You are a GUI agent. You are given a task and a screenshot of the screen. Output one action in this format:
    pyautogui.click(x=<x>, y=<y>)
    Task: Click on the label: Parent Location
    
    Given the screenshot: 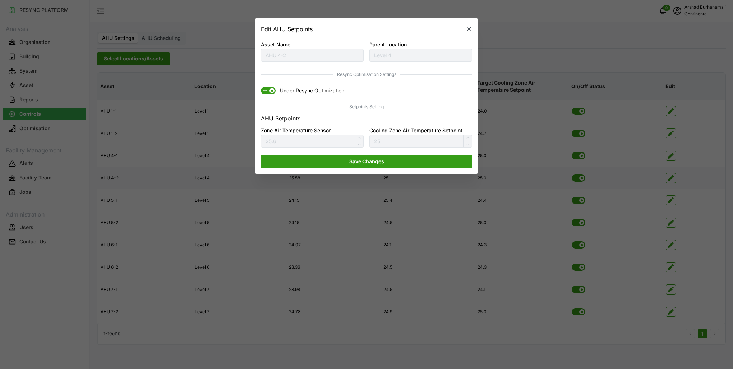 What is the action you would take?
    pyautogui.click(x=388, y=45)
    